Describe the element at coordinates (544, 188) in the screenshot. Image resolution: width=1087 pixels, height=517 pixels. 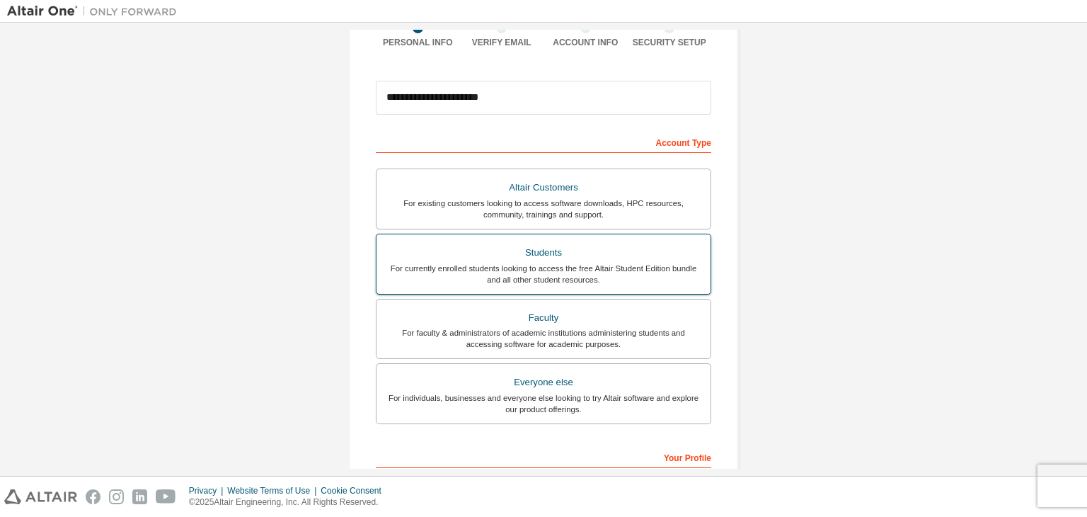
I see `div: Altair Customers` at that location.